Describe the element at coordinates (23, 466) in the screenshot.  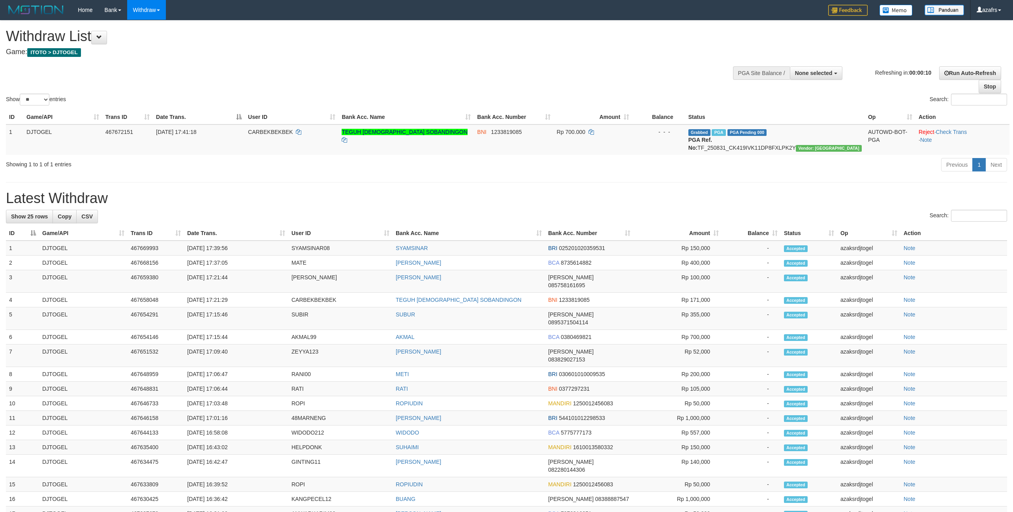
I see `td: 14` at that location.